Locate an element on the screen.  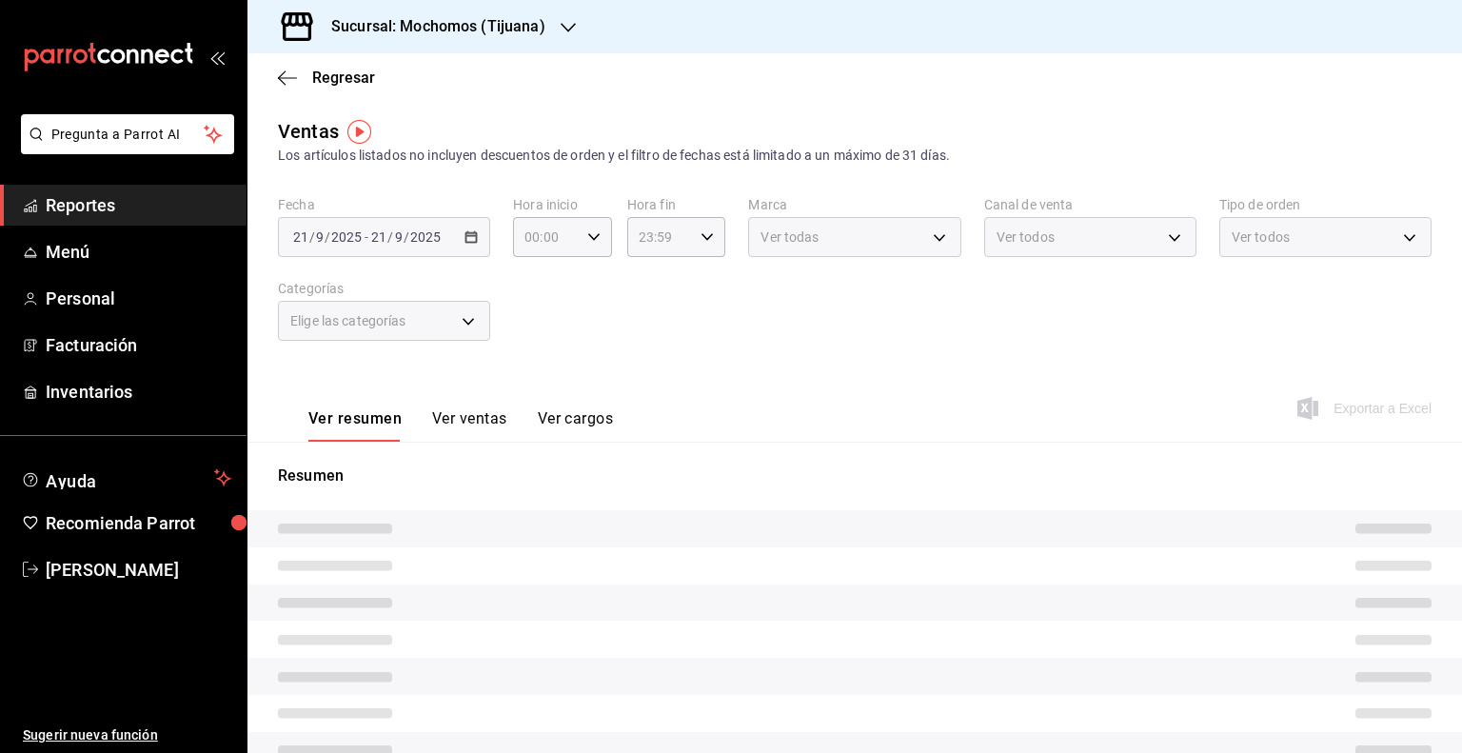
button: Pregunta a Parrot AI is located at coordinates (128, 134).